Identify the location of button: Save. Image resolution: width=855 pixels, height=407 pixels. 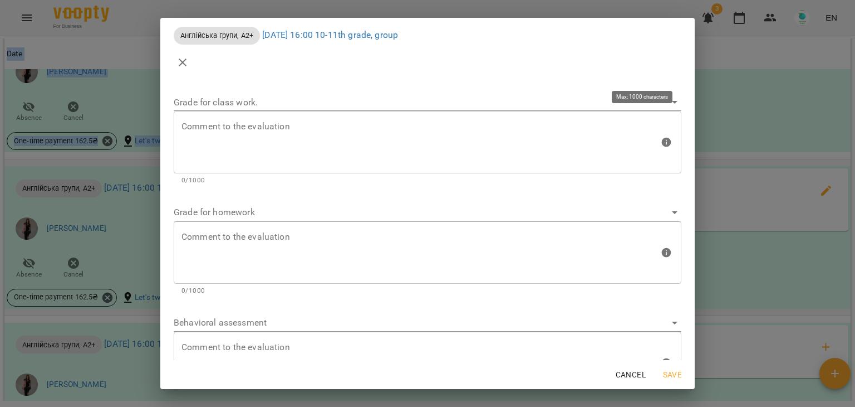
(673, 374).